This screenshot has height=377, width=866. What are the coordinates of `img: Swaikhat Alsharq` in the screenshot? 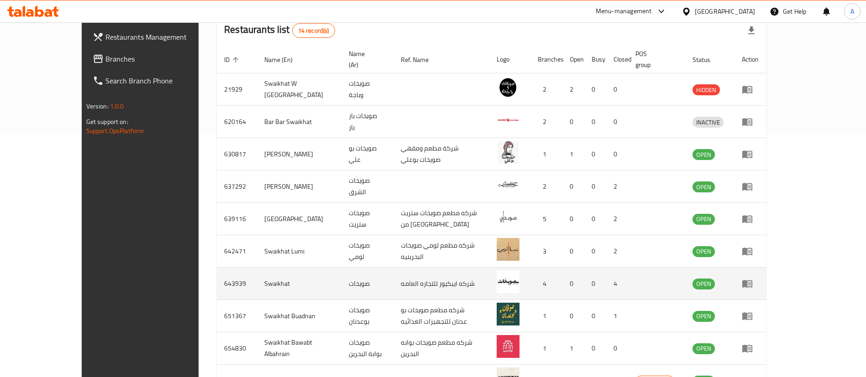 It's located at (508, 185).